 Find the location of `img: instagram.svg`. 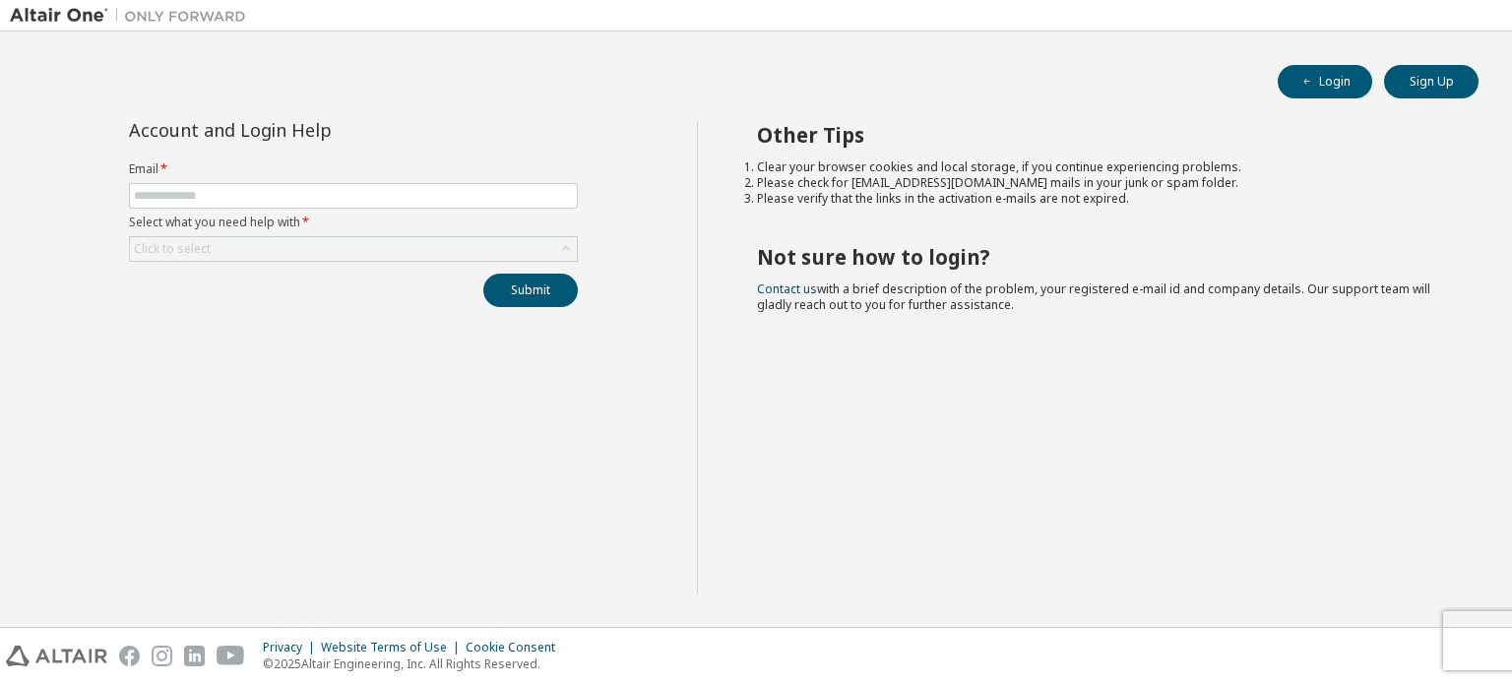

img: instagram.svg is located at coordinates (161, 656).